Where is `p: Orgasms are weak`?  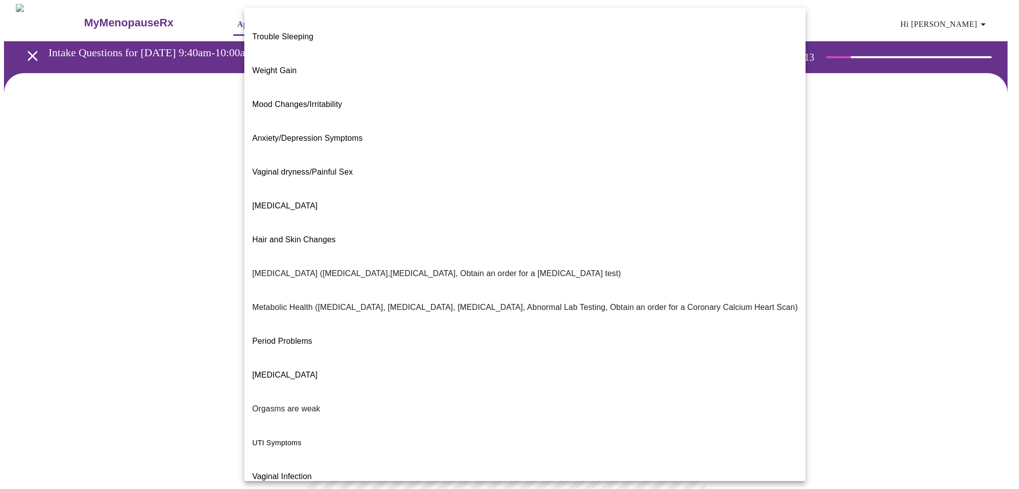
p: Orgasms are weak is located at coordinates (286, 409).